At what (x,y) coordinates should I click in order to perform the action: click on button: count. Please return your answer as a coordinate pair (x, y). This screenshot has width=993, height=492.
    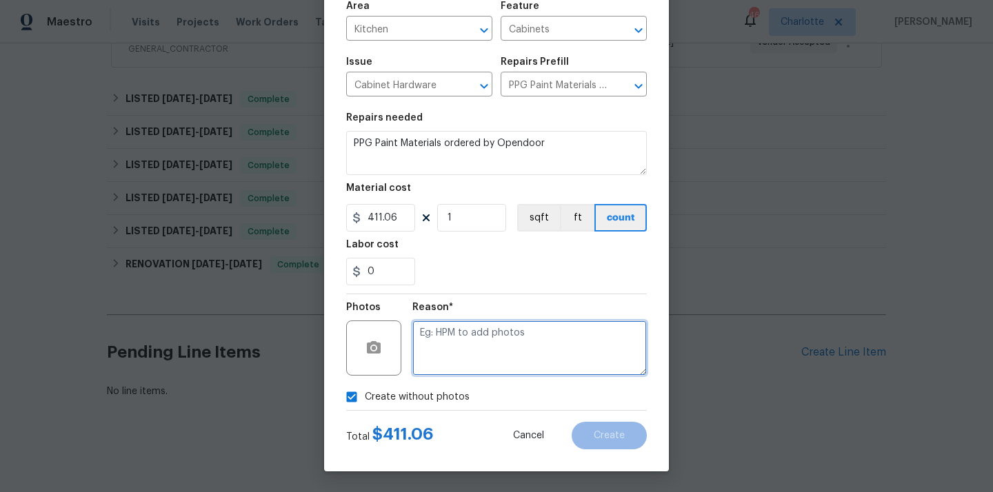
    Looking at the image, I should click on (621, 218).